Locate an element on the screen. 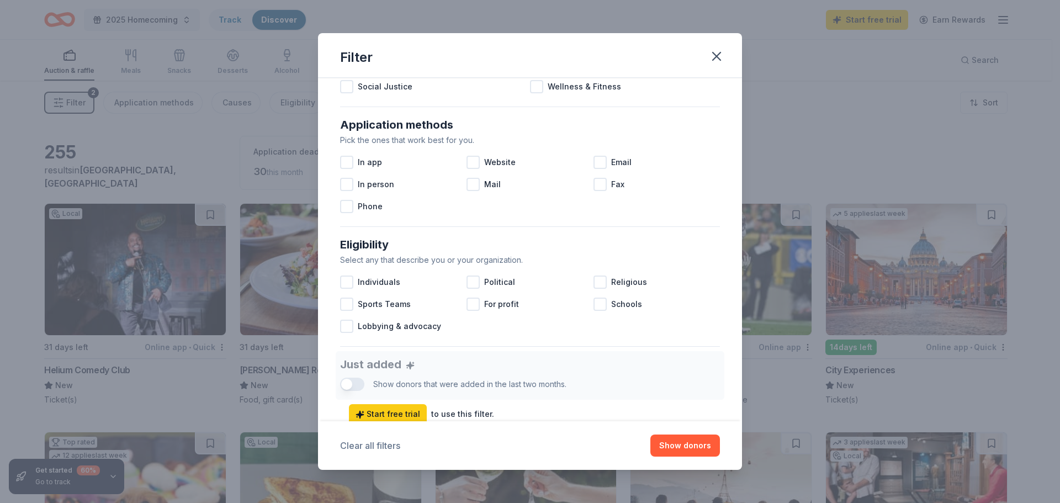  div: Pick the ones that work best for you. is located at coordinates (530, 140).